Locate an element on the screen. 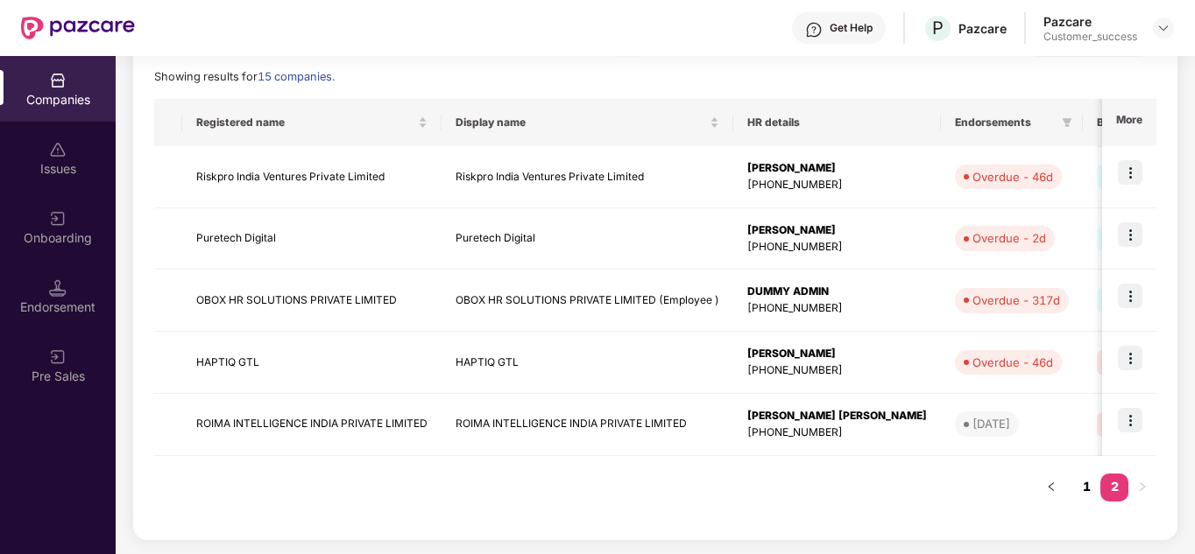 The width and height of the screenshot is (1195, 554). img: New Pazcare Logo is located at coordinates (78, 28).